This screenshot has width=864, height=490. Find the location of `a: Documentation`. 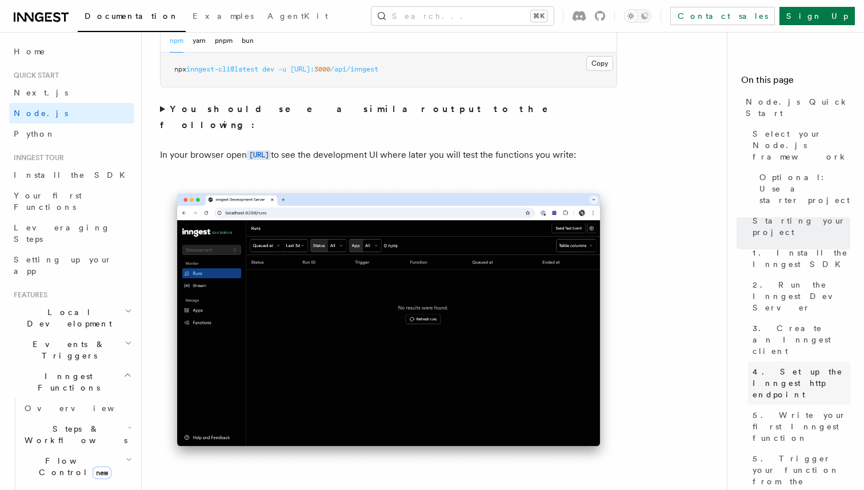

a: Documentation is located at coordinates (131, 18).